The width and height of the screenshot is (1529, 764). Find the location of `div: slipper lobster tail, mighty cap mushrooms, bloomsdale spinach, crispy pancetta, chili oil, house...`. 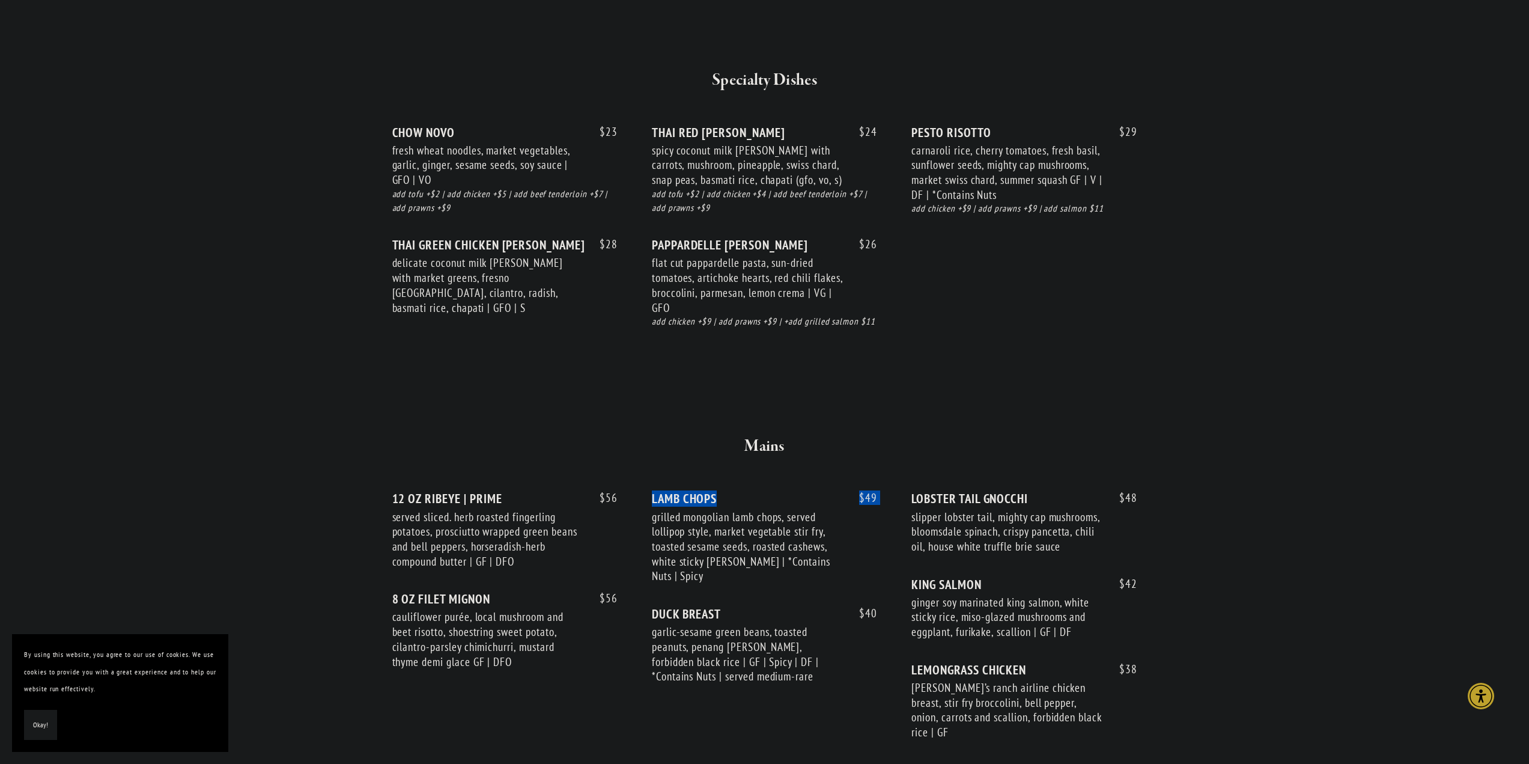

div: slipper lobster tail, mighty cap mushrooms, bloomsdale spinach, crispy pancetta, chili oil, house... is located at coordinates (1007, 532).